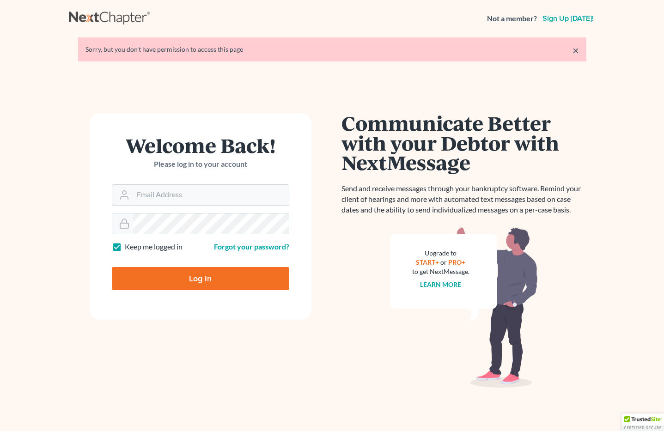  Describe the element at coordinates (201, 145) in the screenshot. I see `h1: Welcome Back!` at that location.